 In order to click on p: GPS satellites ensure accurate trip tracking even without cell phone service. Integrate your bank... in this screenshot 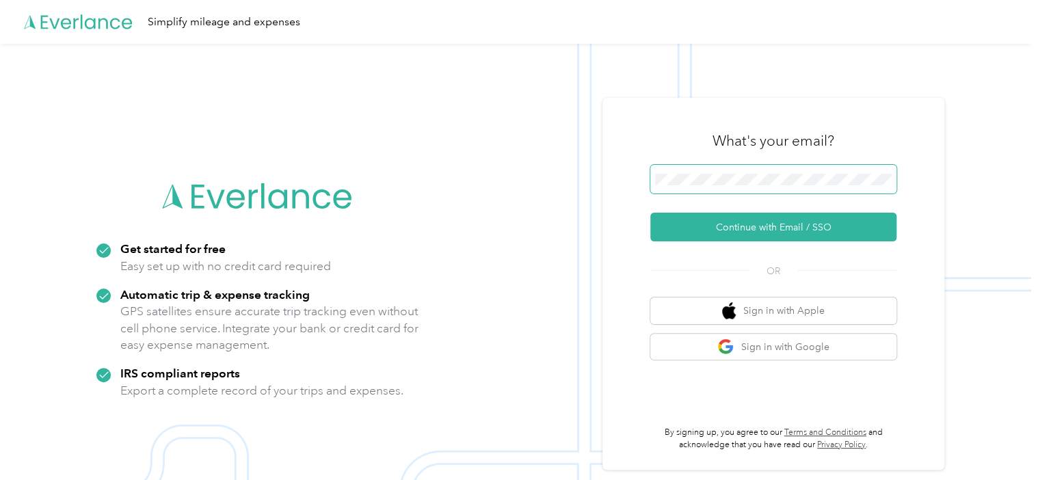, I will do `click(269, 328)`.